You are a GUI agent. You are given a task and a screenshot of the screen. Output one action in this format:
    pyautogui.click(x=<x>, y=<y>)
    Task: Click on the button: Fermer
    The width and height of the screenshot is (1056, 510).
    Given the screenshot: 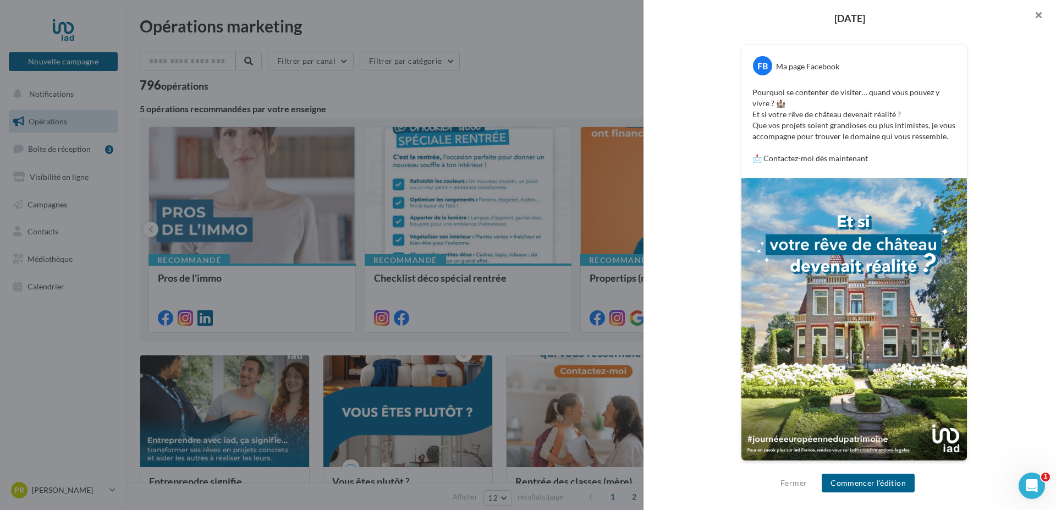 What is the action you would take?
    pyautogui.click(x=794, y=483)
    